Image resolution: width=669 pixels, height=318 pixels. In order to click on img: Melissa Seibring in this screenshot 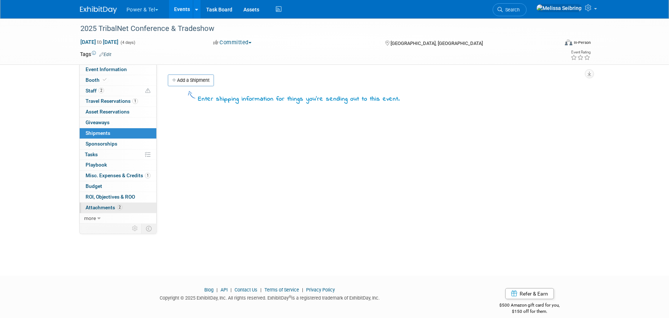, I will do `click(559, 8)`.